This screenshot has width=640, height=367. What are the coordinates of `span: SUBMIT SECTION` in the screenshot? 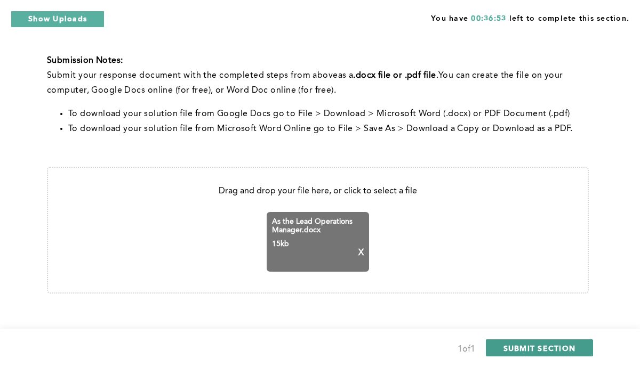 It's located at (540, 348).